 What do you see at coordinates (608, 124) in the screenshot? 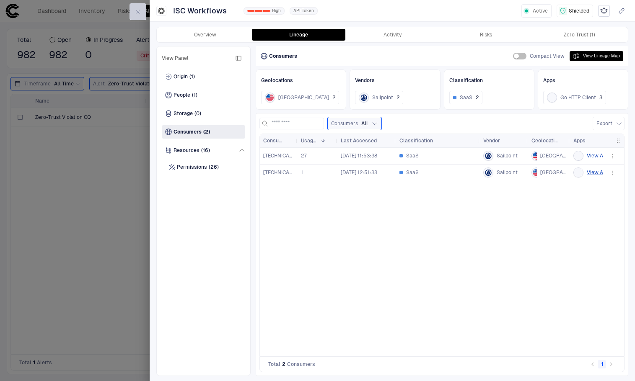
I see `button: Export` at bounding box center [608, 124].